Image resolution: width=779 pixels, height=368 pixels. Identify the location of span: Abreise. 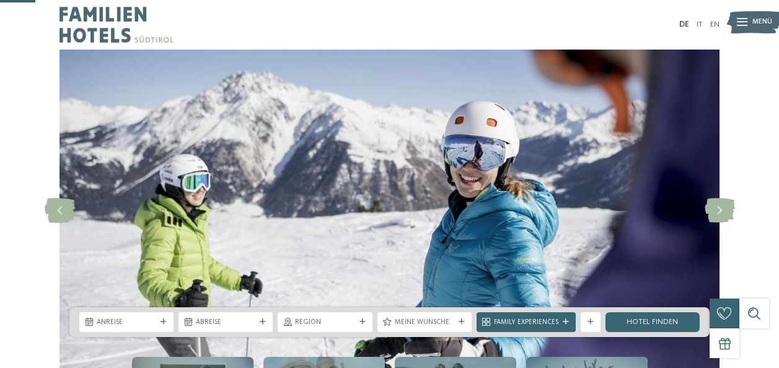
(226, 323).